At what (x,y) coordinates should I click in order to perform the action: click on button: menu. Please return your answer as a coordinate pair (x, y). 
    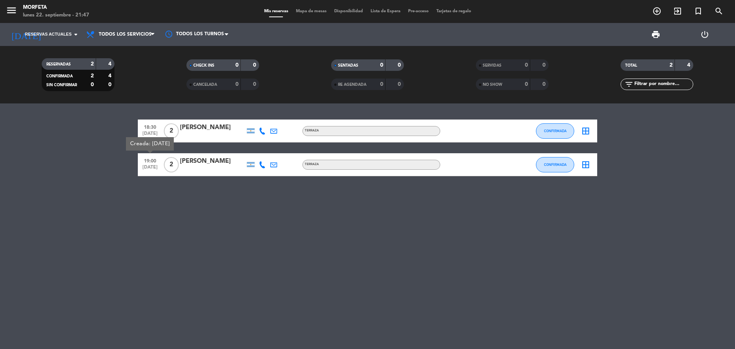
    Looking at the image, I should click on (11, 11).